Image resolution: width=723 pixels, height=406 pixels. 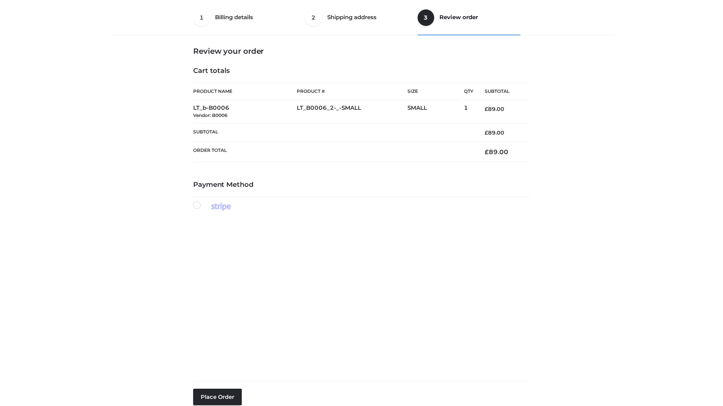 What do you see at coordinates (468, 91) in the screenshot?
I see `th: Qty` at bounding box center [468, 91].